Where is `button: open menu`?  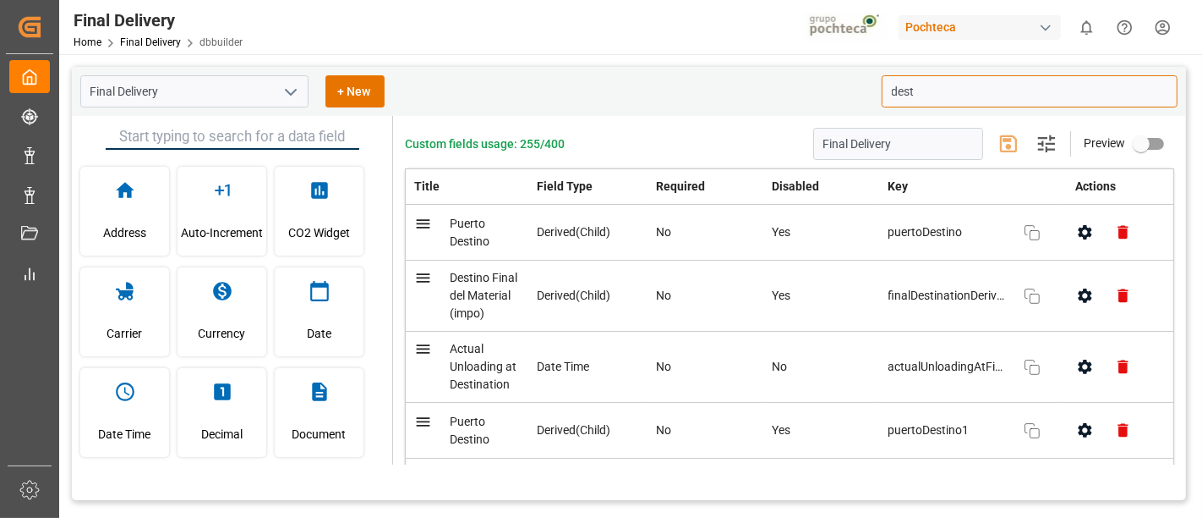
button: open menu is located at coordinates (290, 91).